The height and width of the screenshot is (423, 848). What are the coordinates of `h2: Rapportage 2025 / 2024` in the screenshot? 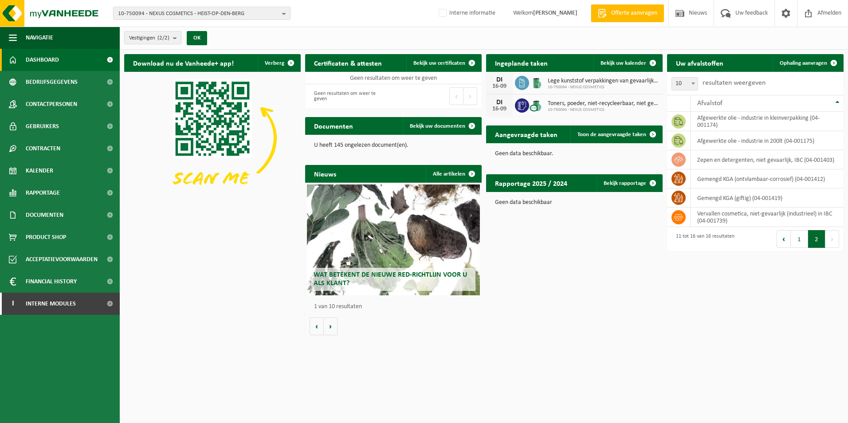 It's located at (531, 183).